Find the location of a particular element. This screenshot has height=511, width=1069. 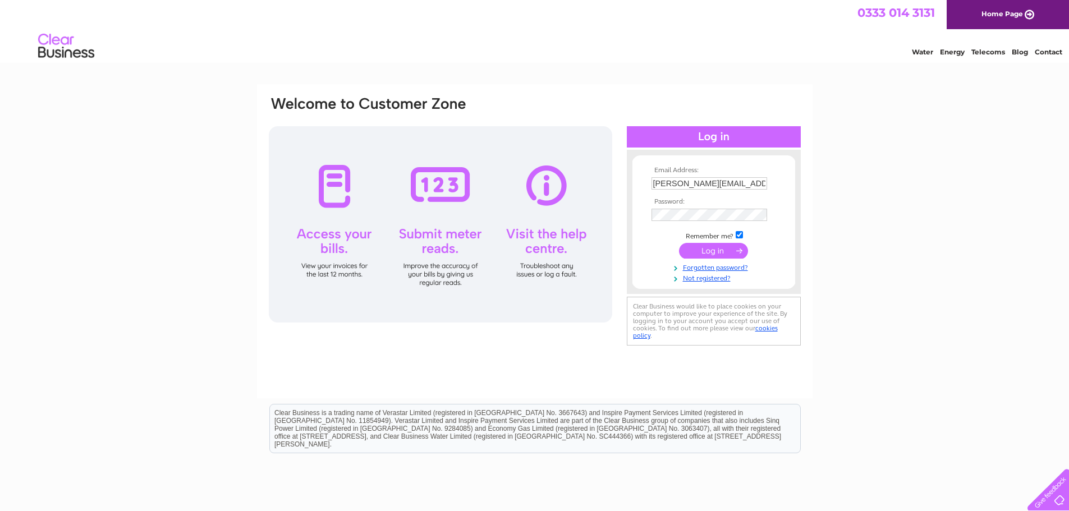

div: Clear Business would like to place cookies on your computer to improve your experience of the sit... is located at coordinates (714, 321).